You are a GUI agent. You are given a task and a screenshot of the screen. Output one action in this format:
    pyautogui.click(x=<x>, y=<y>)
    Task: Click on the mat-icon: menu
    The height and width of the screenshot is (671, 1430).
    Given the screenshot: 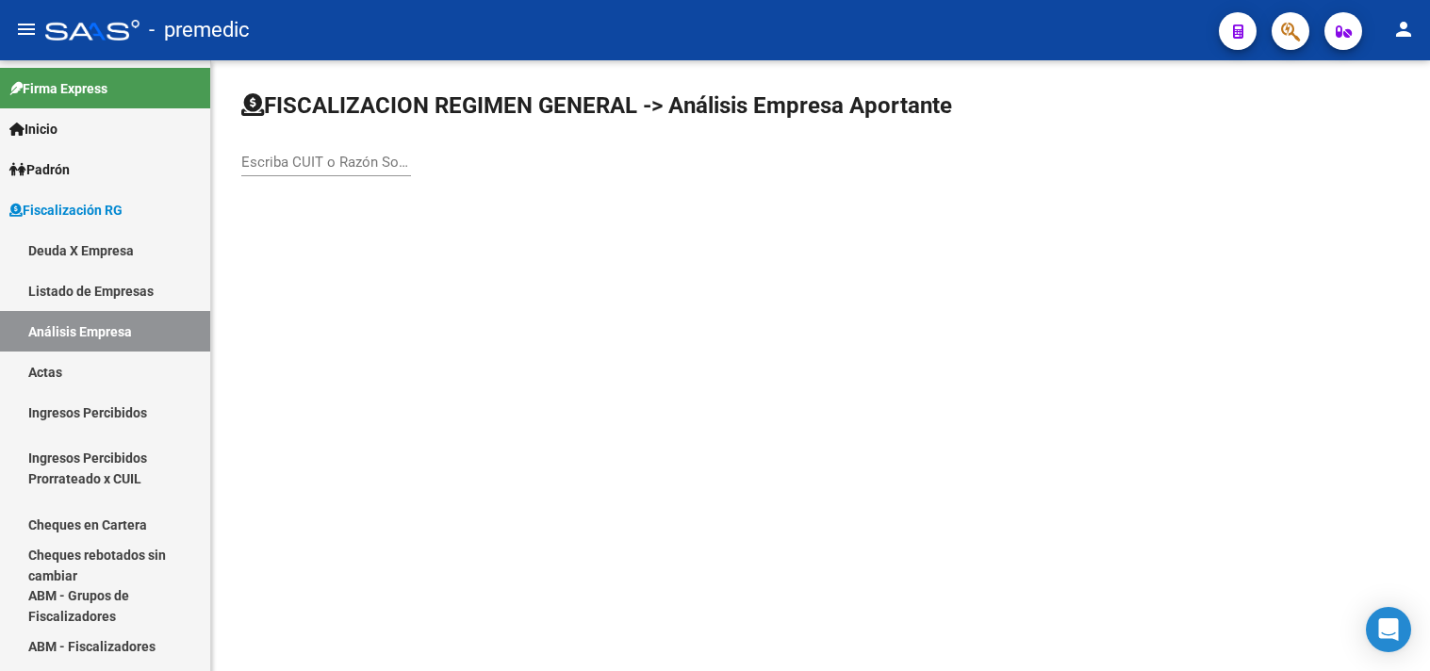 What is the action you would take?
    pyautogui.click(x=26, y=29)
    